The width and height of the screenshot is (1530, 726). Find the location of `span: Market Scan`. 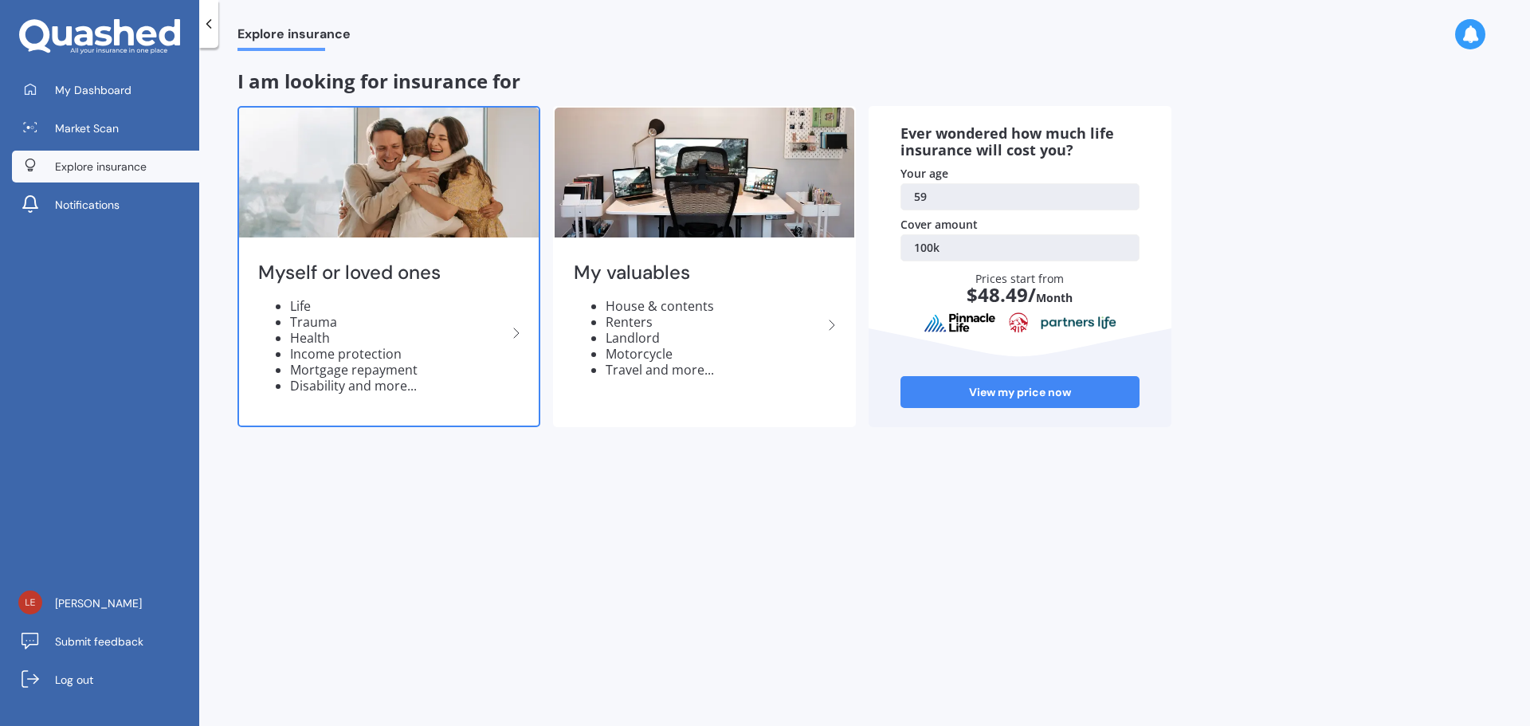

span: Market Scan is located at coordinates (87, 128).